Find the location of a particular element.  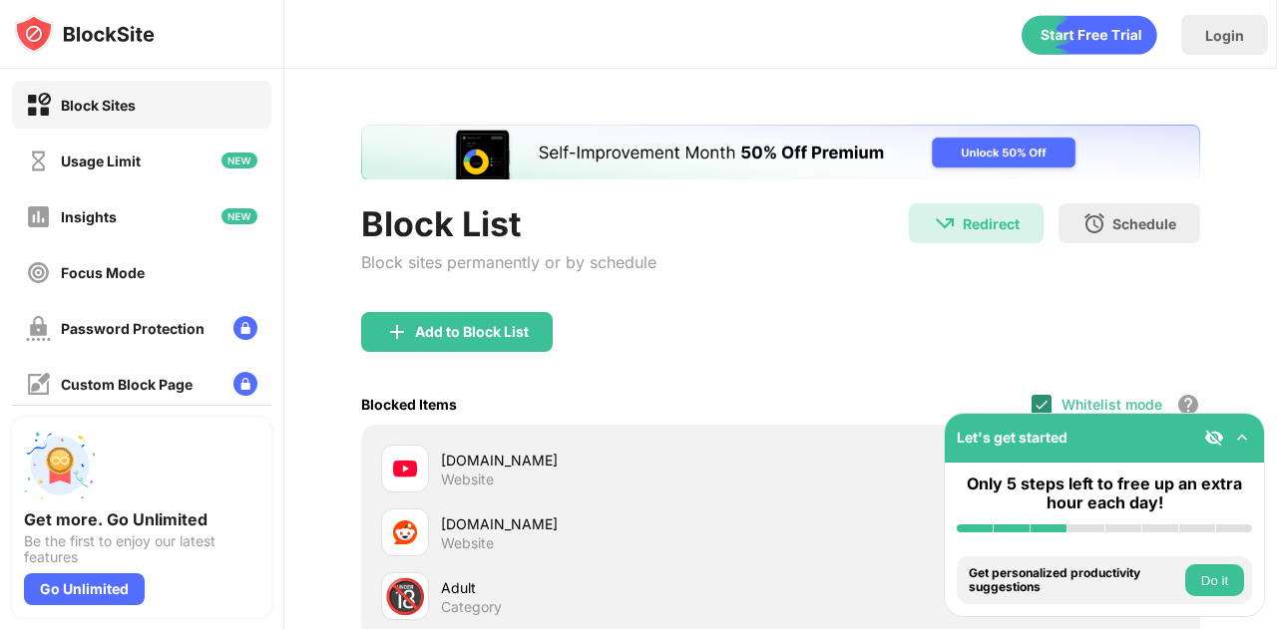

div: Let's get started is located at coordinates (1011, 437).